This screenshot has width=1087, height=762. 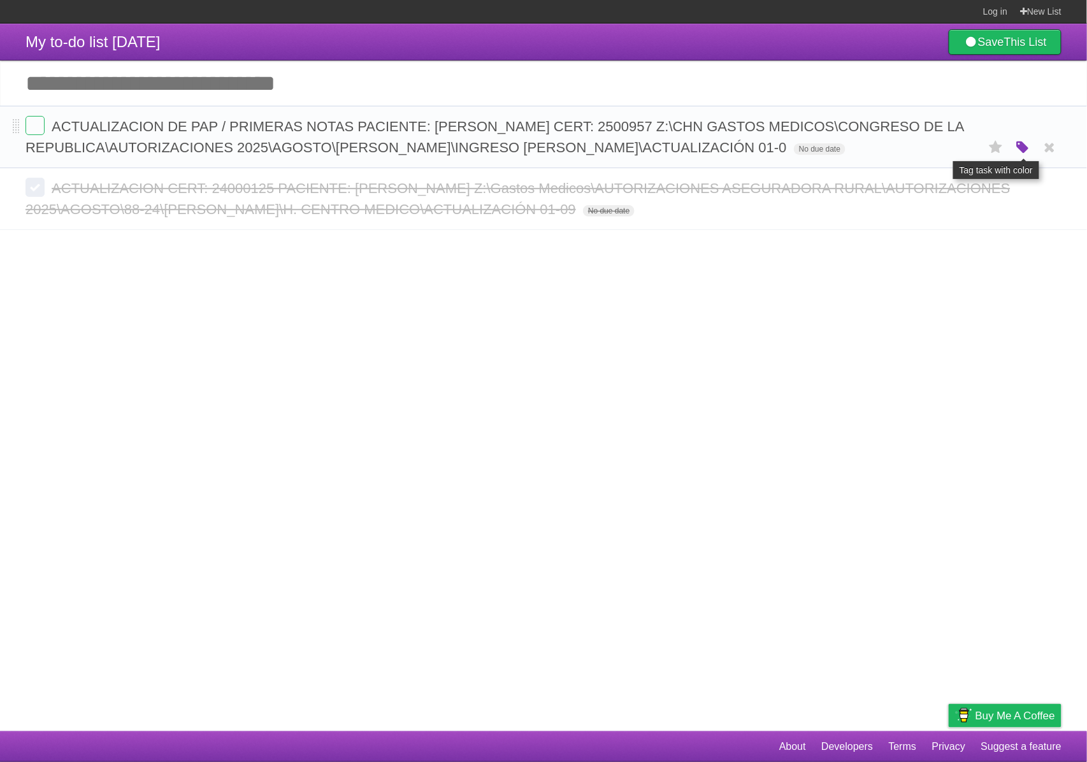 What do you see at coordinates (1015, 715) in the screenshot?
I see `span: Buy me a coffee` at bounding box center [1015, 715].